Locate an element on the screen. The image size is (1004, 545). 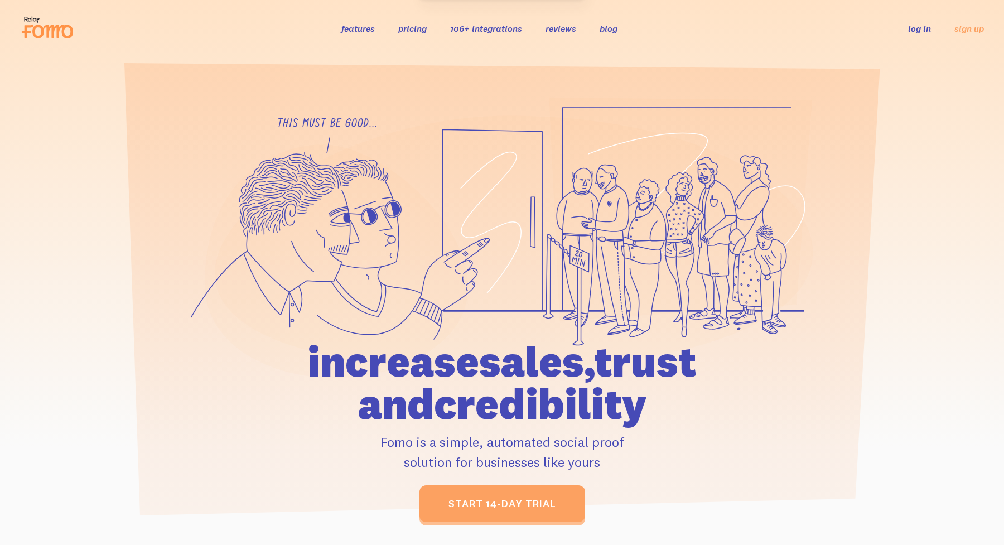
a: sign up is located at coordinates (969, 28).